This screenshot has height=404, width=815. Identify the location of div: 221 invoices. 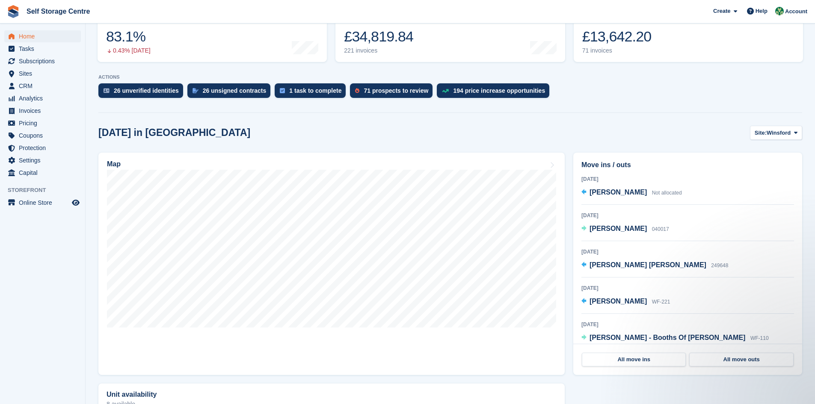
(379, 50).